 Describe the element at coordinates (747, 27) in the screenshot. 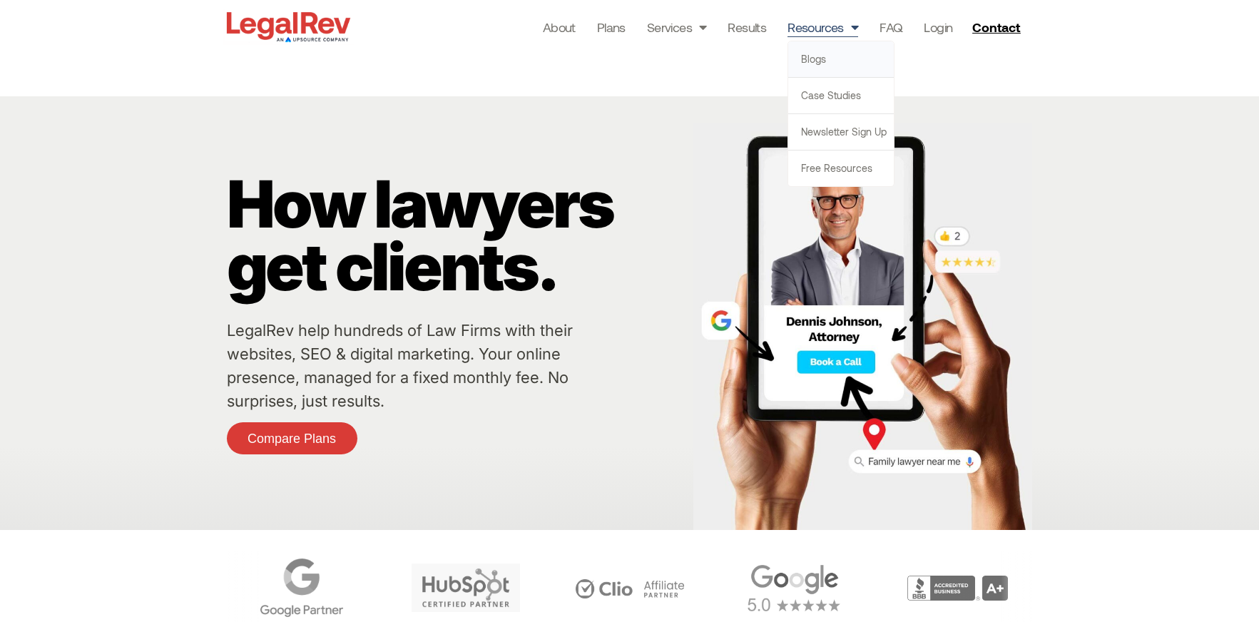

I see `nav: Menu` at that location.